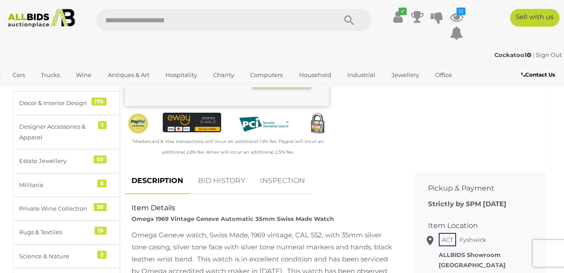  Describe the element at coordinates (56, 103) in the screenshot. I see `div: Decor & Interior Design` at that location.